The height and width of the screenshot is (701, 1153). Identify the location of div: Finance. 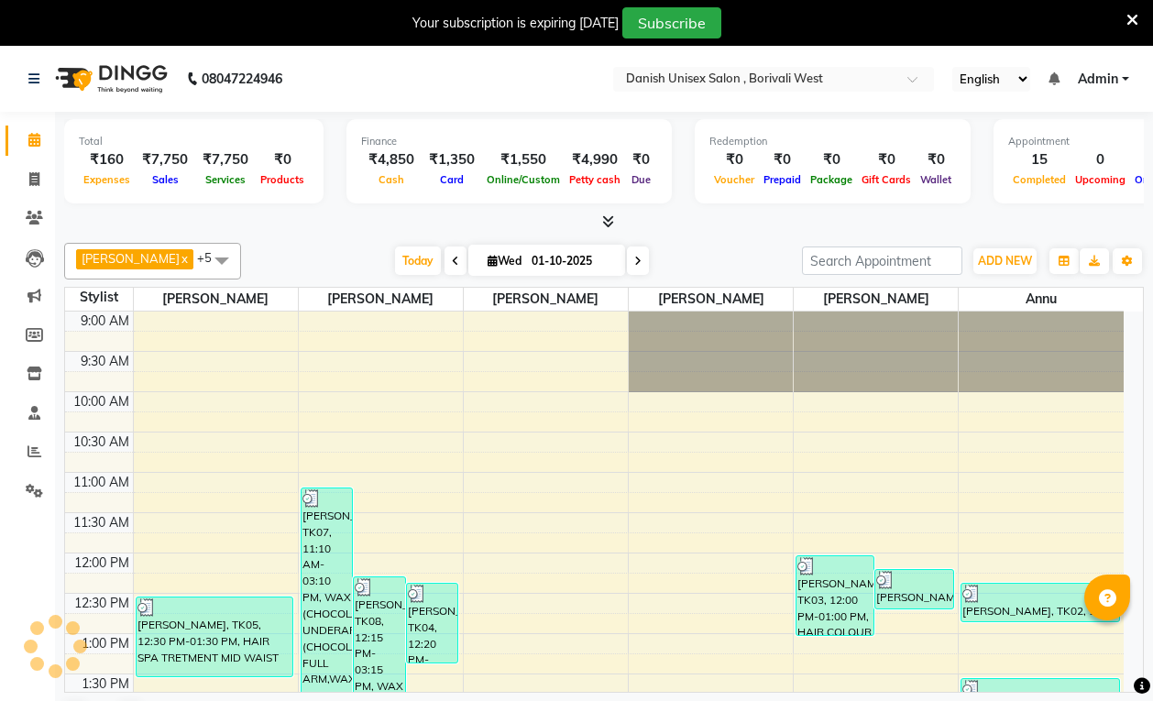
(509, 141).